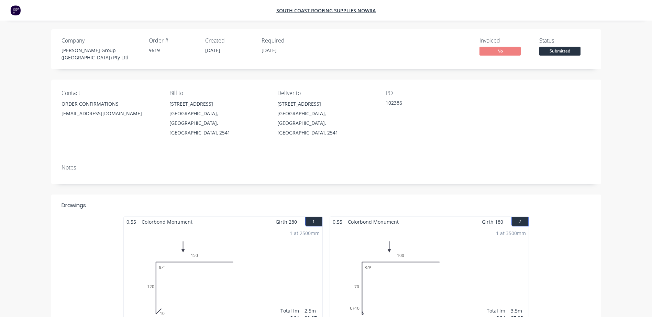 Image resolution: width=652 pixels, height=317 pixels. Describe the element at coordinates (218, 93) in the screenshot. I see `div: Bill to` at that location.